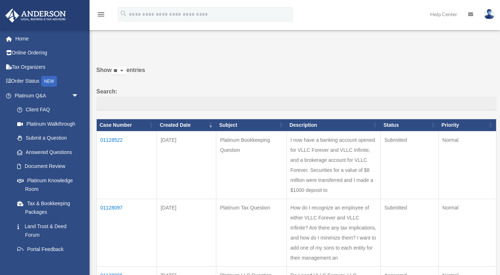 The width and height of the screenshot is (500, 275). I want to click on img: Anderson Advisors Platinum Portal, so click(35, 15).